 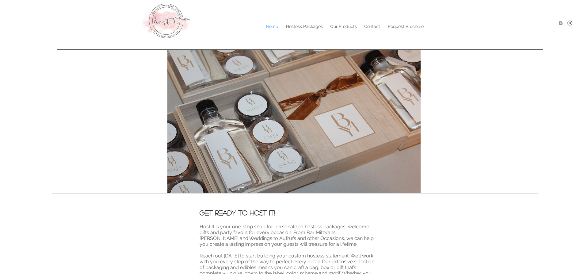 What do you see at coordinates (287, 235) in the screenshot?
I see `span: Host It is your one-stop shop for personalized hostess packages, welcome gifts and party favors f...` at bounding box center [287, 235].